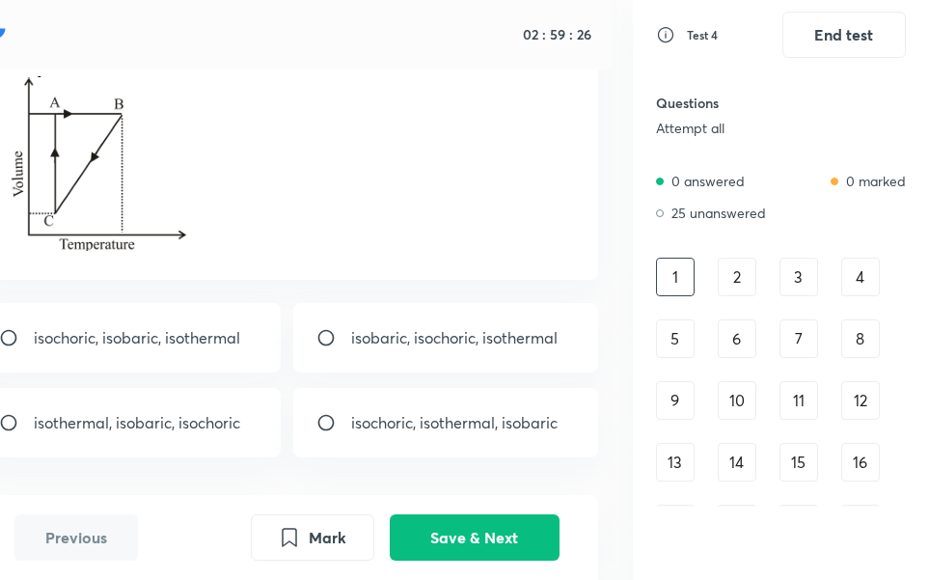  I want to click on div: 6, so click(737, 339).